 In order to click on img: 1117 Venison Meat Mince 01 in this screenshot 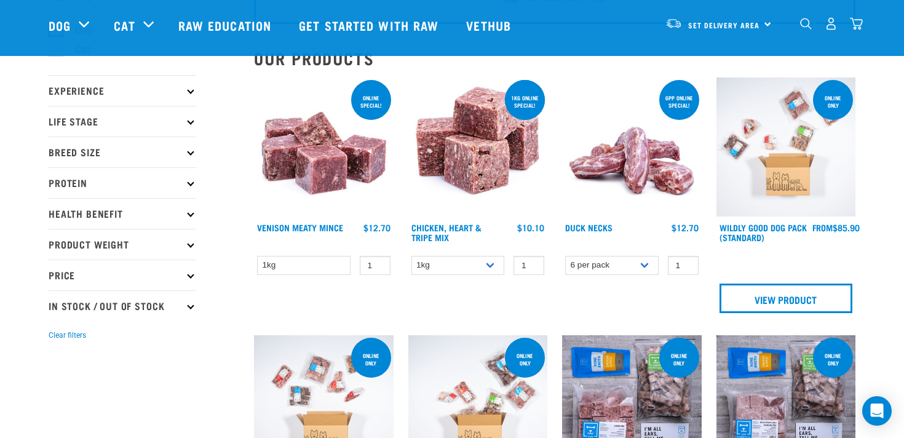, I will do `click(323, 147)`.